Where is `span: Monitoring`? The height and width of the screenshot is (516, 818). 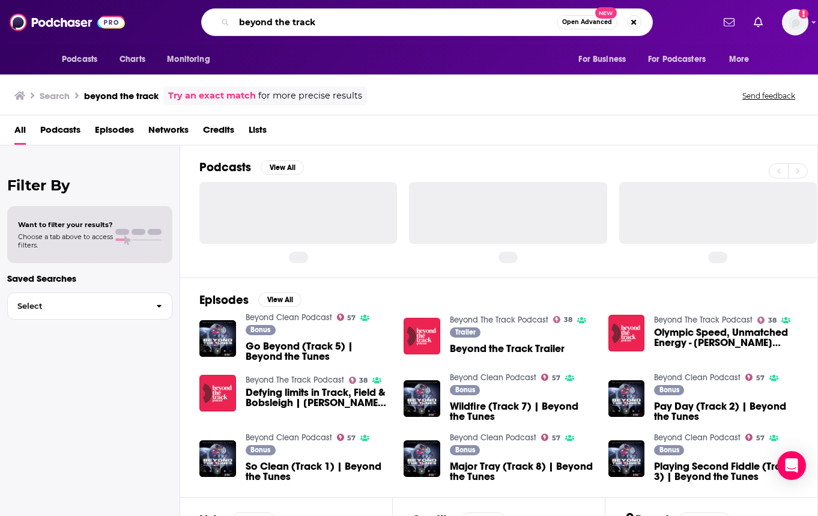 span: Monitoring is located at coordinates (188, 59).